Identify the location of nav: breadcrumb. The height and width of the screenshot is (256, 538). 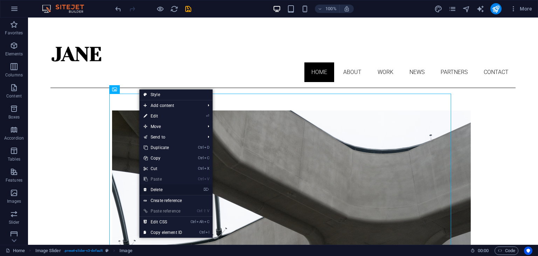
(84, 251).